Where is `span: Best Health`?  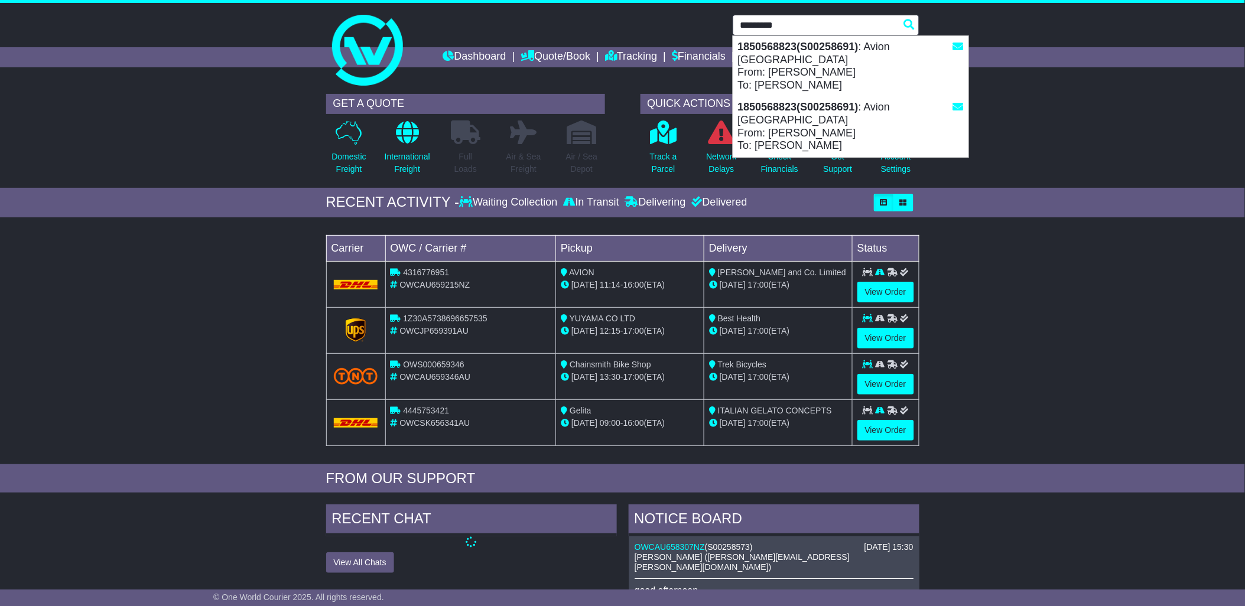
span: Best Health is located at coordinates (739, 318).